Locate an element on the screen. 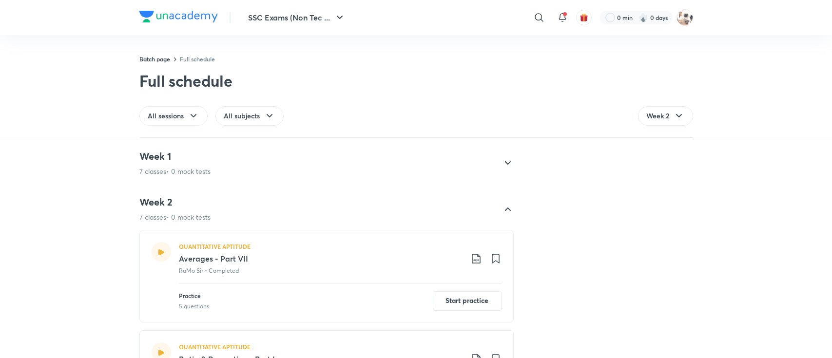 This screenshot has height=358, width=832. h3: Averages - Part VII is located at coordinates (321, 259).